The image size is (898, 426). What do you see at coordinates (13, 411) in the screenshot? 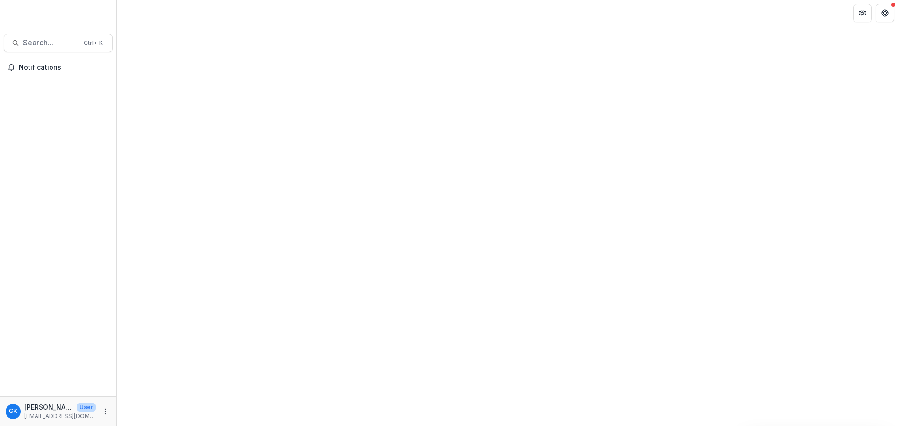
I see `div: Grace Kyung` at bounding box center [13, 411].